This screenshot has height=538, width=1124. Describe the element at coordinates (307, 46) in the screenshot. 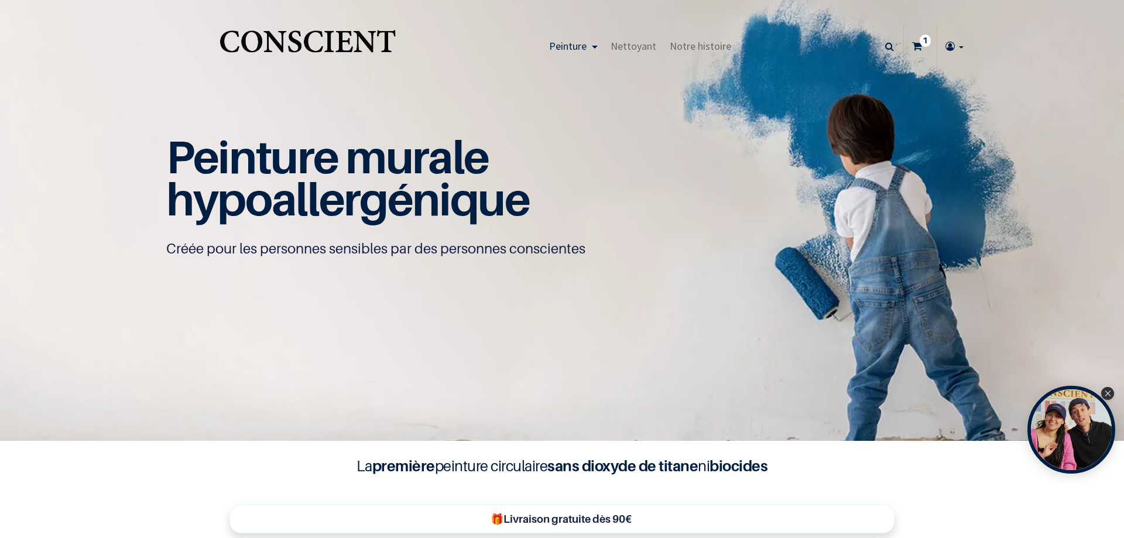

I see `span: Logo of Conscient` at that location.